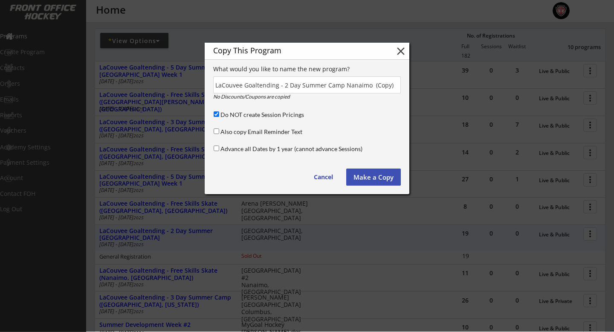 The height and width of the screenshot is (332, 614). I want to click on button: Make a Copy, so click(373, 177).